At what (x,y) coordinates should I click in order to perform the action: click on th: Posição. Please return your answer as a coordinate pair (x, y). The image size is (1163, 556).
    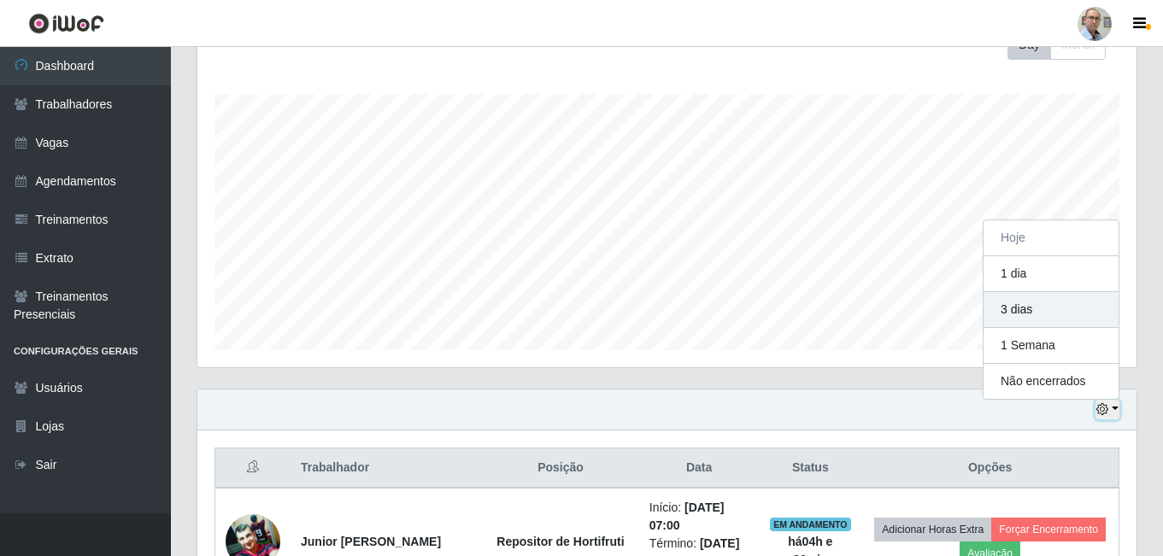
    Looking at the image, I should click on (560, 468).